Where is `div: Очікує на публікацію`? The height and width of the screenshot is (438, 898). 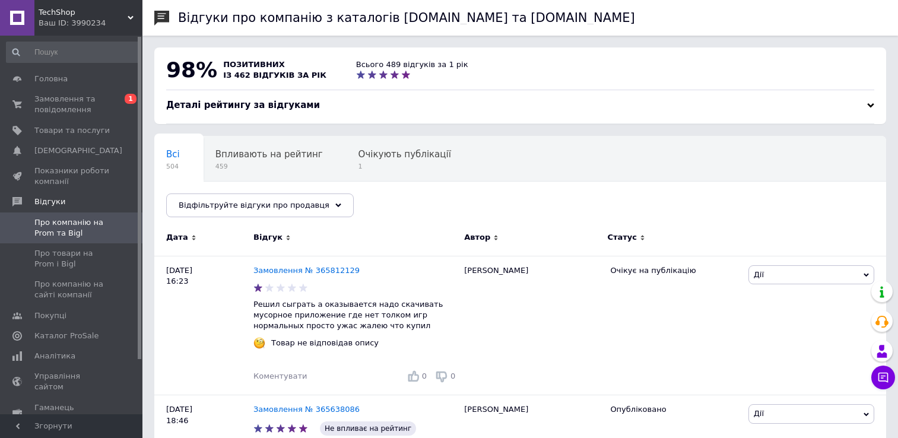
div: Очікує на публікацію is located at coordinates (675, 271).